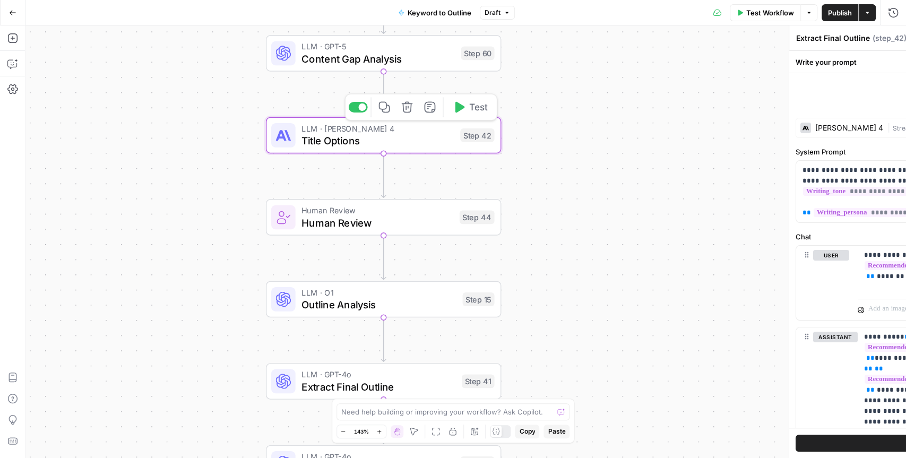 The width and height of the screenshot is (906, 458). What do you see at coordinates (469, 107) in the screenshot?
I see `button: Test` at bounding box center [469, 107].